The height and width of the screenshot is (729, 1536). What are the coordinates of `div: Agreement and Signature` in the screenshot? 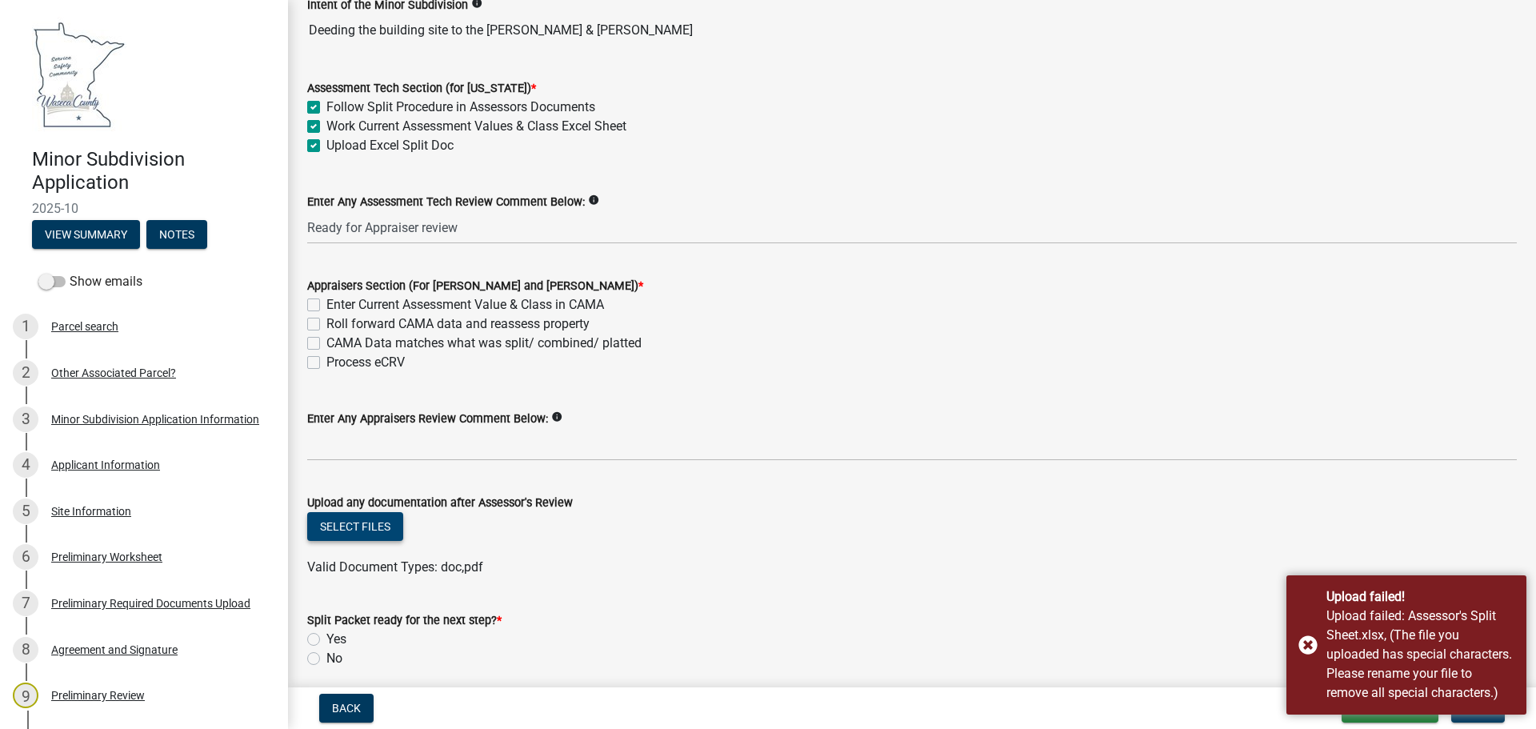 It's located at (114, 649).